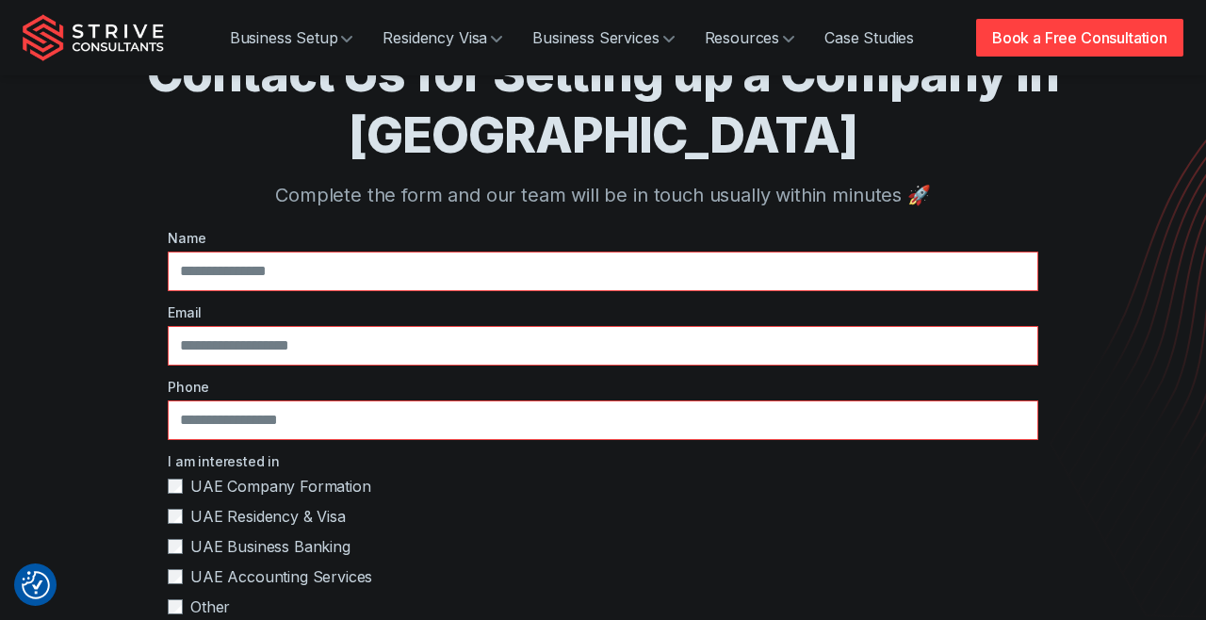  Describe the element at coordinates (36, 585) in the screenshot. I see `img: Revisit consent button` at that location.